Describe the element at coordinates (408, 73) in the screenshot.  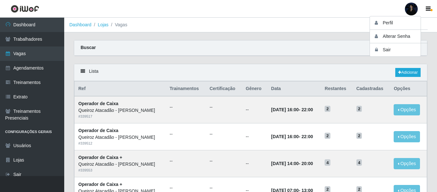
I see `a: Adicionar` at that location.